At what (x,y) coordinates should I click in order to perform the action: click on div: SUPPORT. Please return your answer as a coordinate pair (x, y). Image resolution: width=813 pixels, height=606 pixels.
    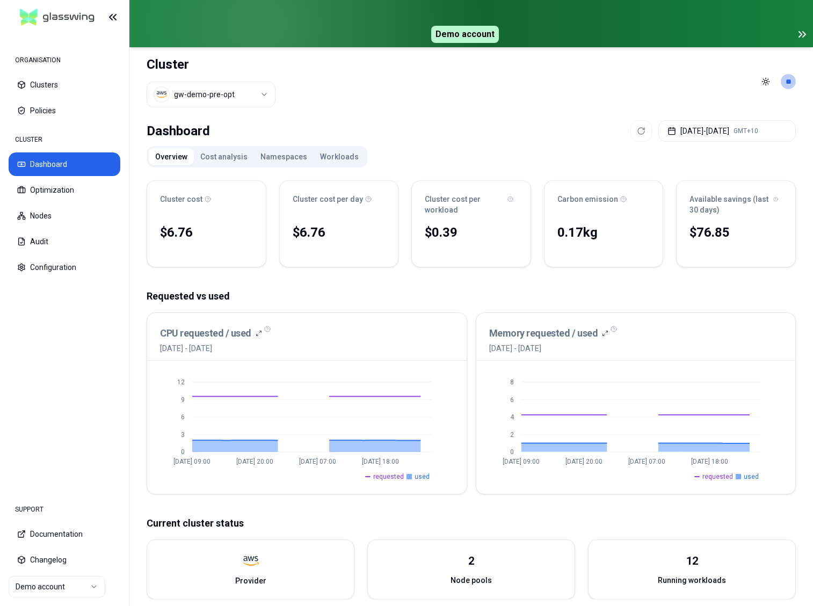
    Looking at the image, I should click on (64, 510).